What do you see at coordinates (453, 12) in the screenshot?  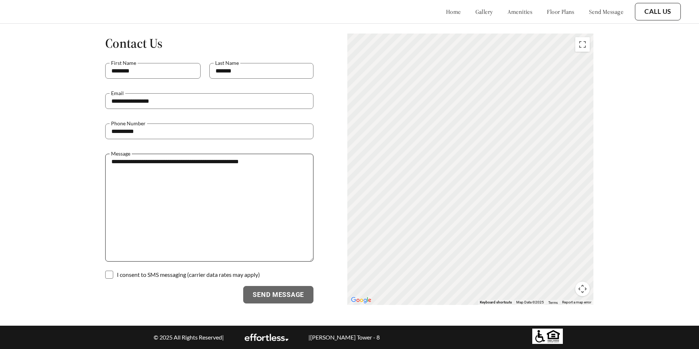 I see `a: home` at bounding box center [453, 12].